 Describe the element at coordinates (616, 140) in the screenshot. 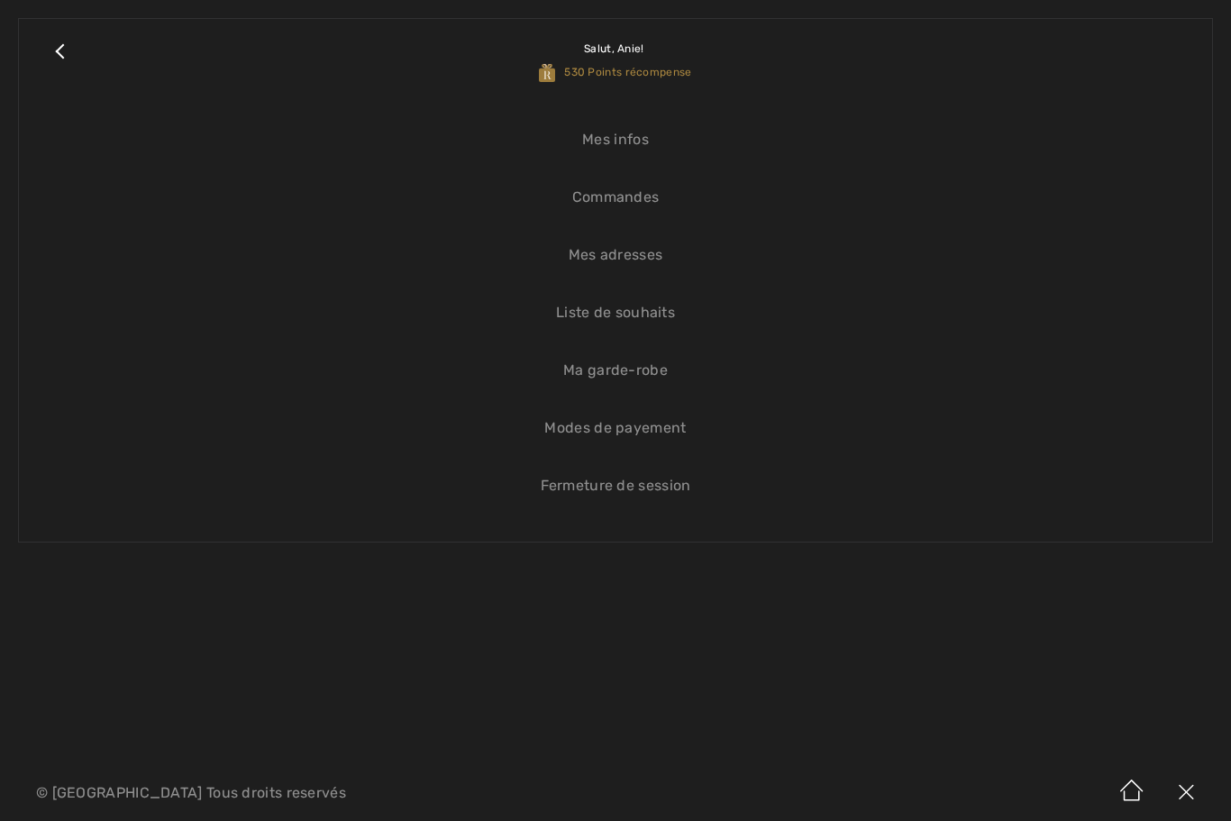

I see `a: Mes infos` at that location.